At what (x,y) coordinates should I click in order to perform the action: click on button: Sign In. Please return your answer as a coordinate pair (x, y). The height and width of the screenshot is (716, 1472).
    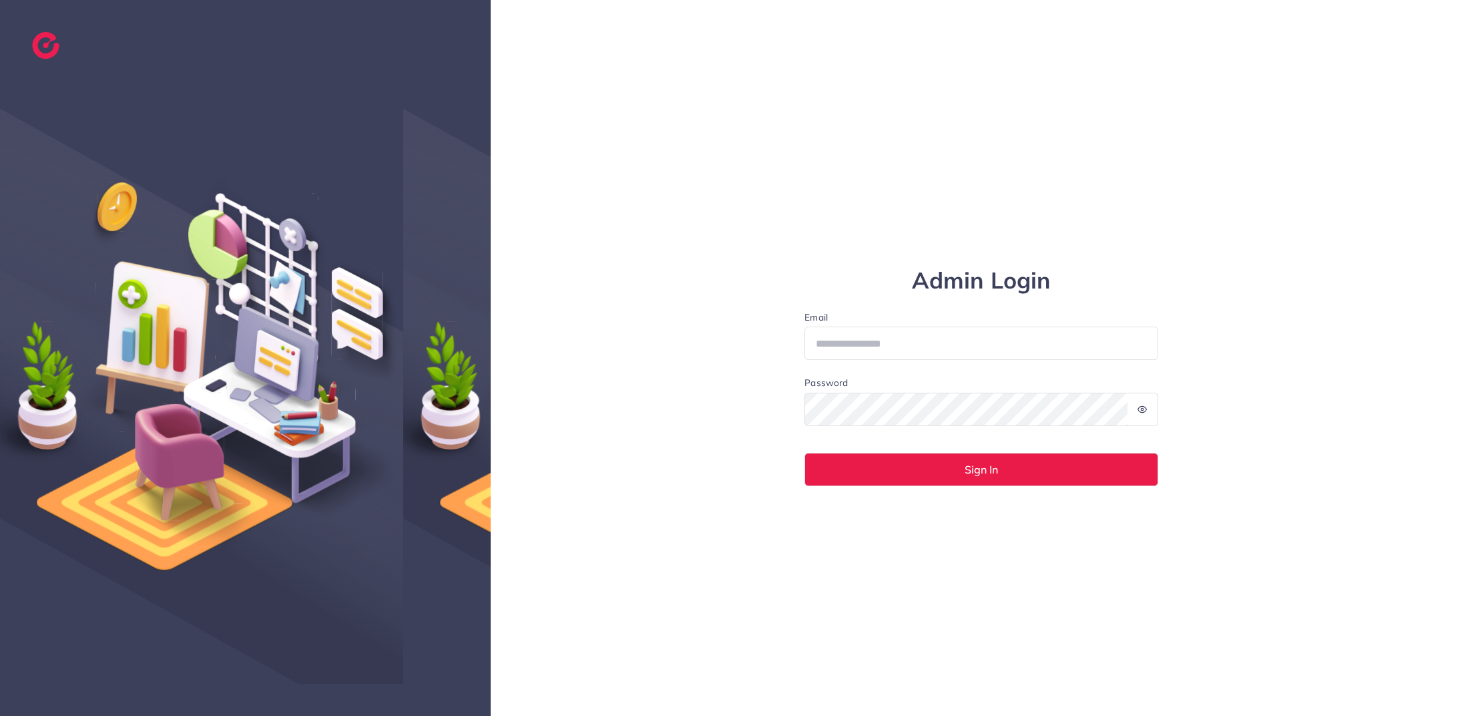
    Looking at the image, I should click on (982, 469).